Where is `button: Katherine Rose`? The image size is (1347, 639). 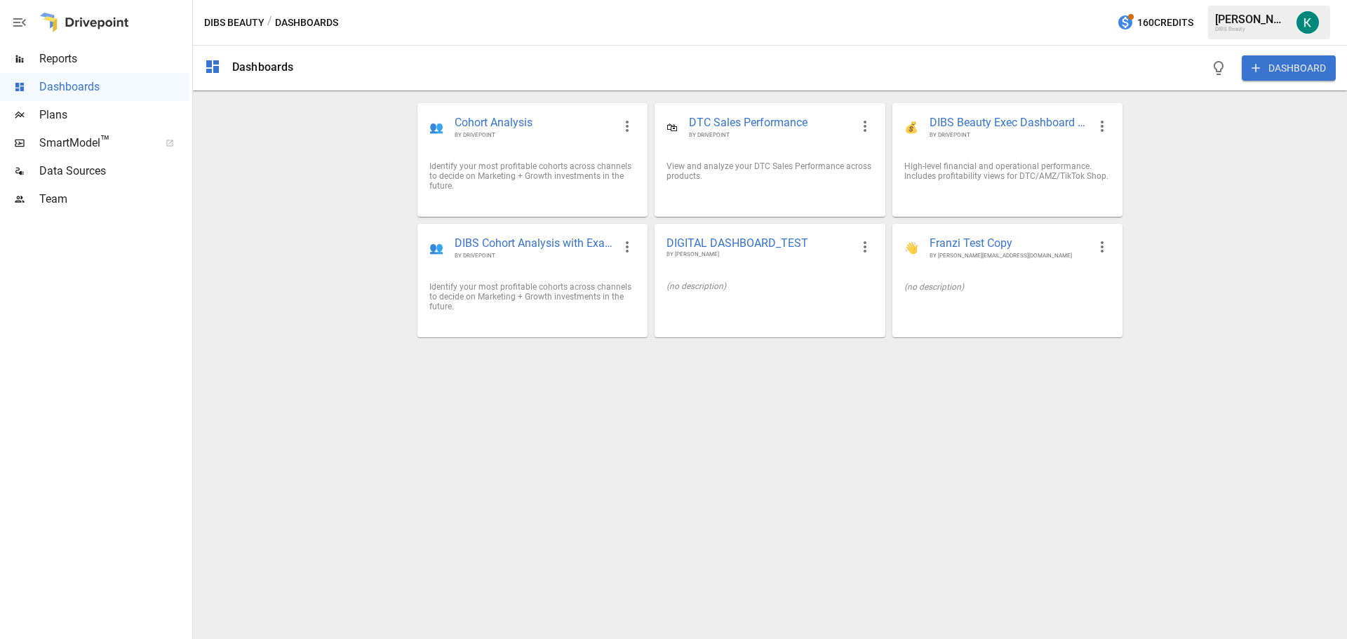
button: Katherine Rose is located at coordinates (1307, 22).